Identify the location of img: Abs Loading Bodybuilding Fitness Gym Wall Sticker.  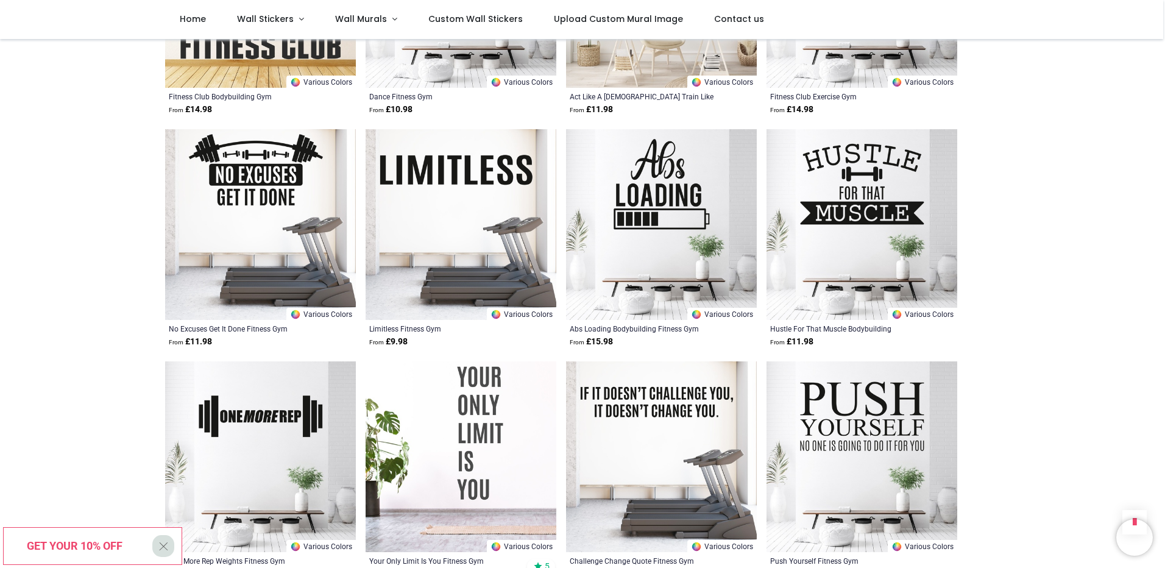
(661, 224).